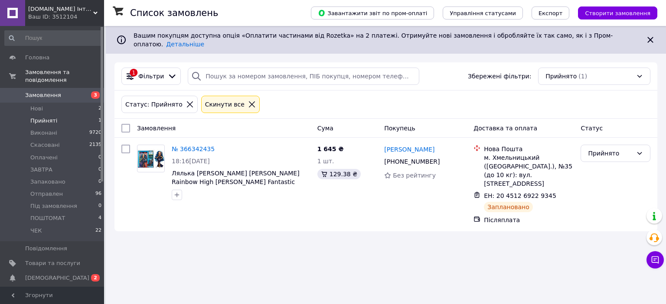 The height and width of the screenshot is (304, 666). Describe the element at coordinates (482, 13) in the screenshot. I see `button: Управління статусами` at that location.